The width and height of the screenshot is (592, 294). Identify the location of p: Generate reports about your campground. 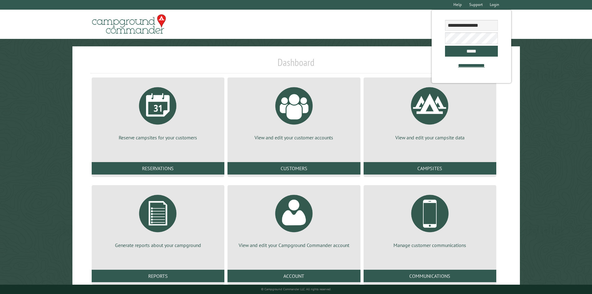
(158, 245).